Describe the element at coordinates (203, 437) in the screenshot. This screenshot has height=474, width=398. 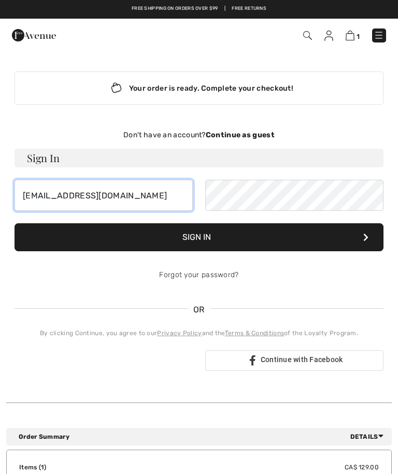
I see `div: Order Summary` at that location.